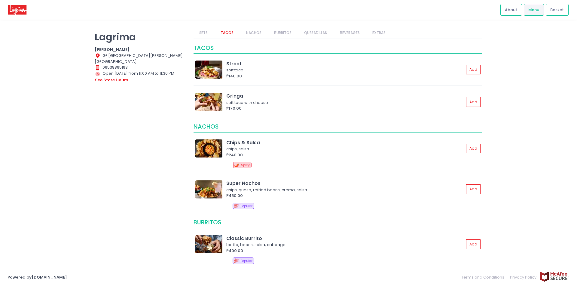 The width and height of the screenshot is (577, 287). Describe the element at coordinates (534, 10) in the screenshot. I see `span: Menu` at that location.